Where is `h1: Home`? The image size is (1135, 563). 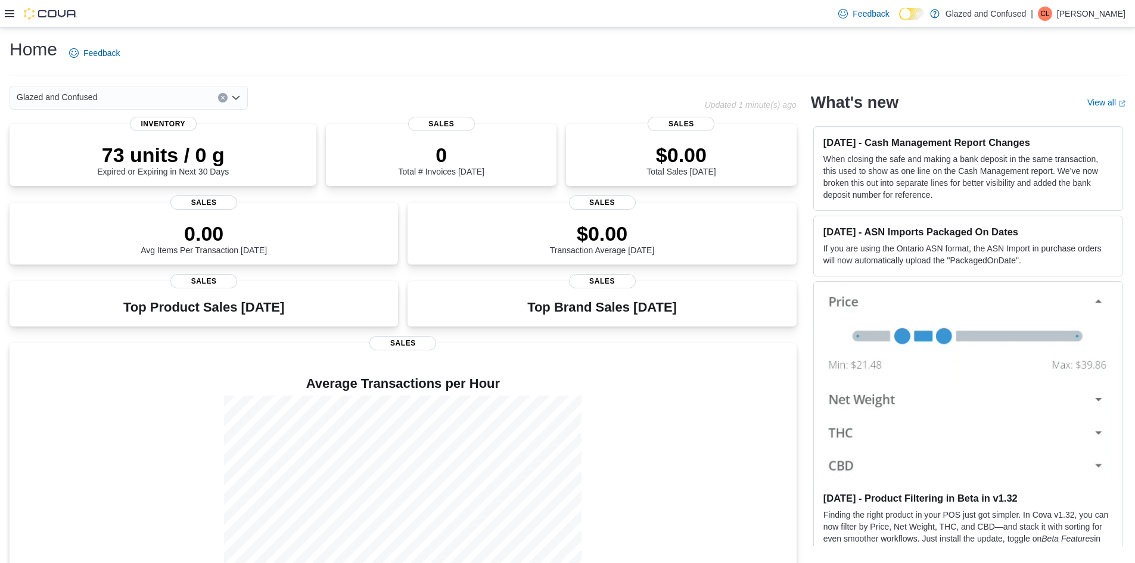 h1: Home is located at coordinates (33, 49).